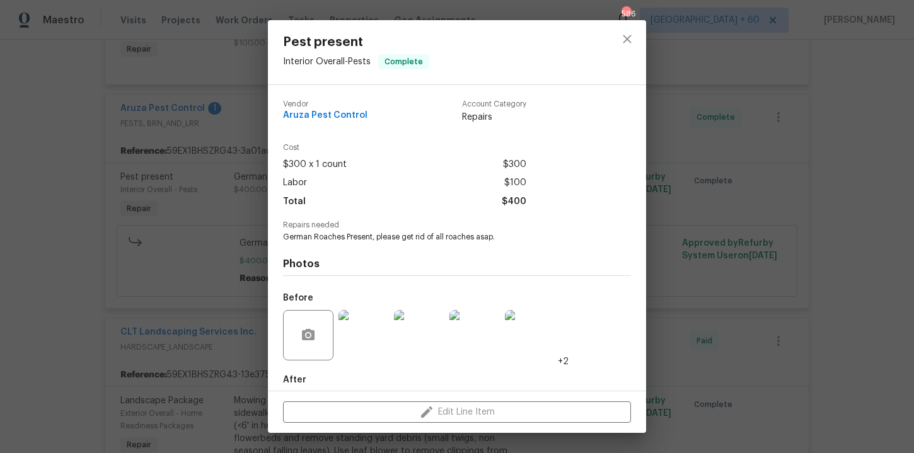 This screenshot has width=914, height=453. I want to click on span: $100, so click(515, 183).